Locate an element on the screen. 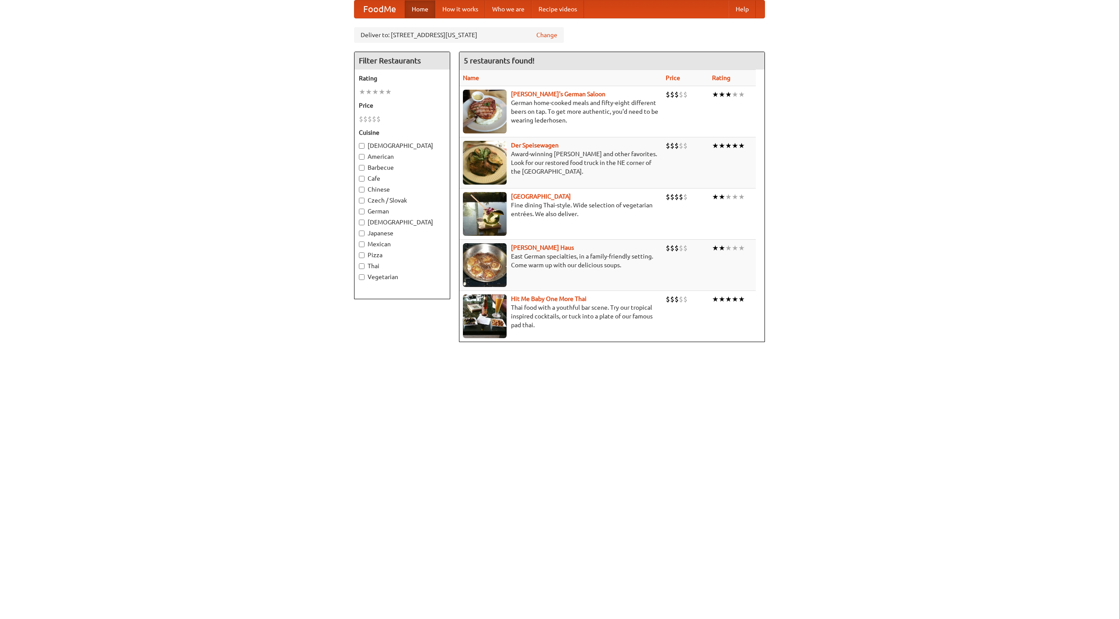 The image size is (1119, 619). input: Japanese is located at coordinates (362, 233).